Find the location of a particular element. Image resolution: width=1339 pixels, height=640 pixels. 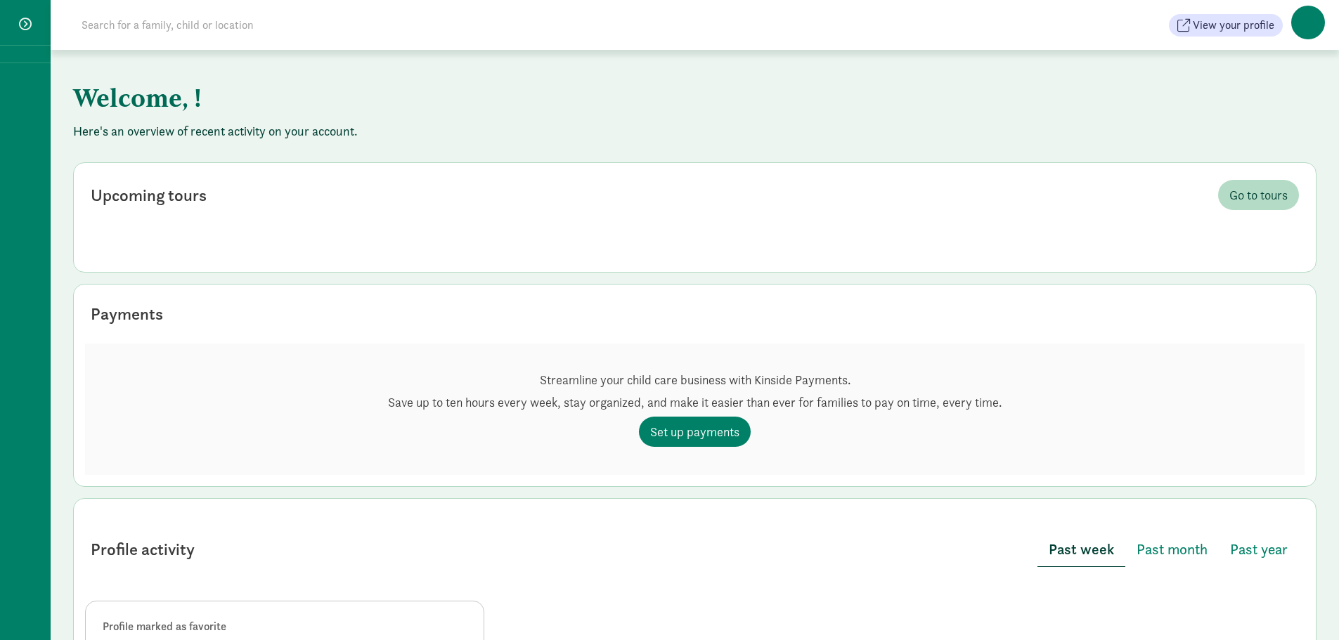

div: Upcoming tours is located at coordinates (148, 195).